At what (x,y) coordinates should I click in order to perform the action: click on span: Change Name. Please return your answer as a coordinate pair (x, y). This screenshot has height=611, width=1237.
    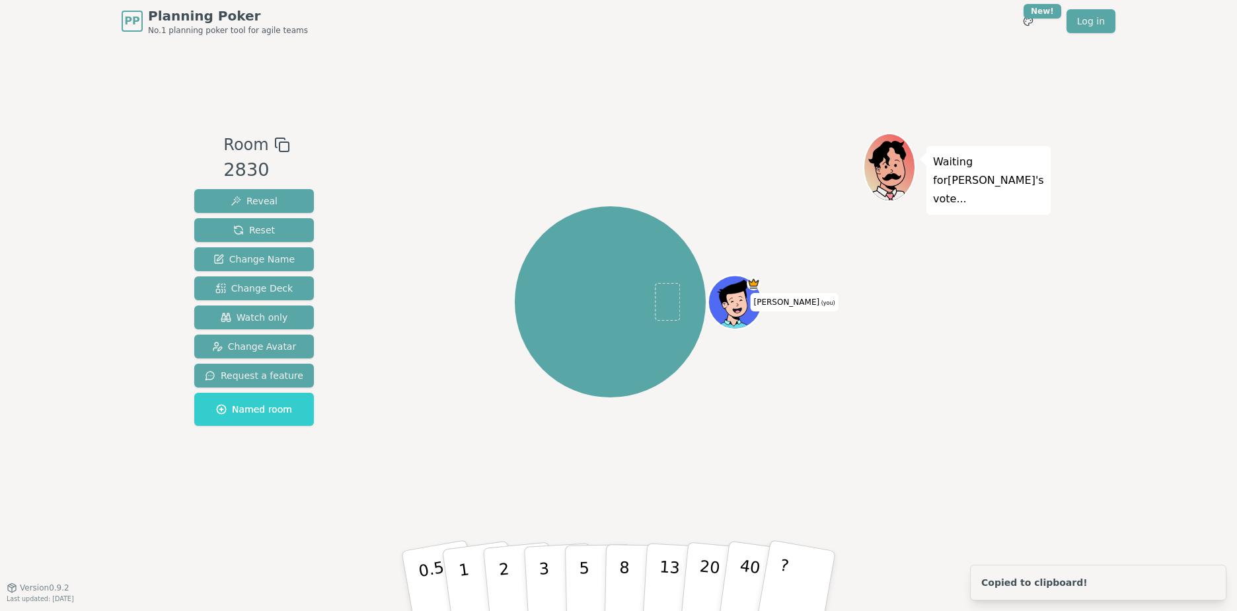
    Looking at the image, I should click on (254, 259).